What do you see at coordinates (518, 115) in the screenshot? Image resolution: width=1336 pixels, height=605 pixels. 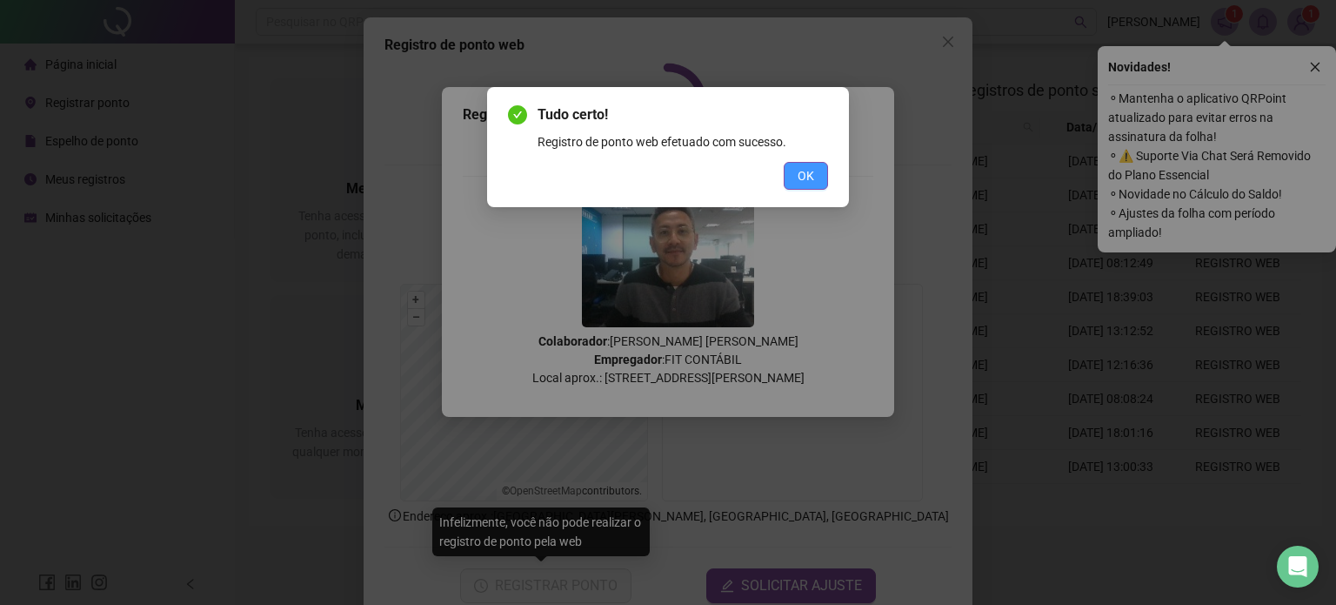 I see `span: check-circle` at bounding box center [518, 115].